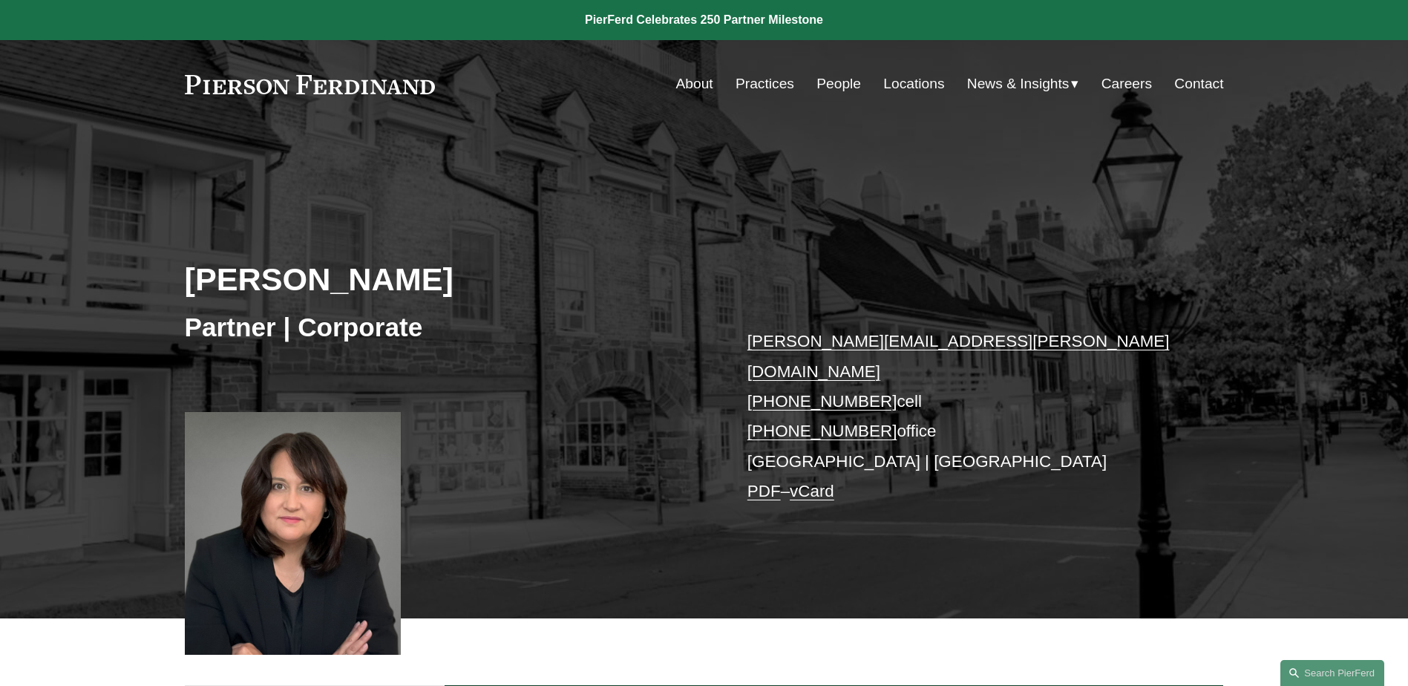  What do you see at coordinates (914, 84) in the screenshot?
I see `a: Locations` at bounding box center [914, 84].